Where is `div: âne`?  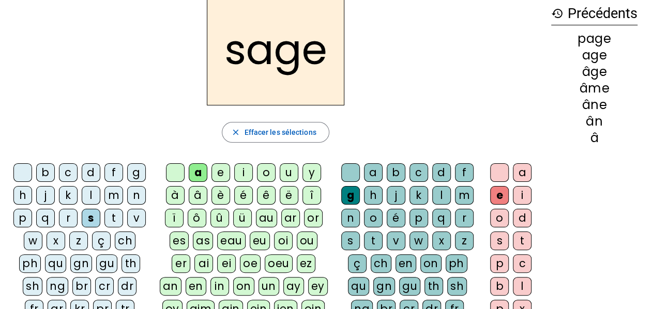
div: âne is located at coordinates (594, 105).